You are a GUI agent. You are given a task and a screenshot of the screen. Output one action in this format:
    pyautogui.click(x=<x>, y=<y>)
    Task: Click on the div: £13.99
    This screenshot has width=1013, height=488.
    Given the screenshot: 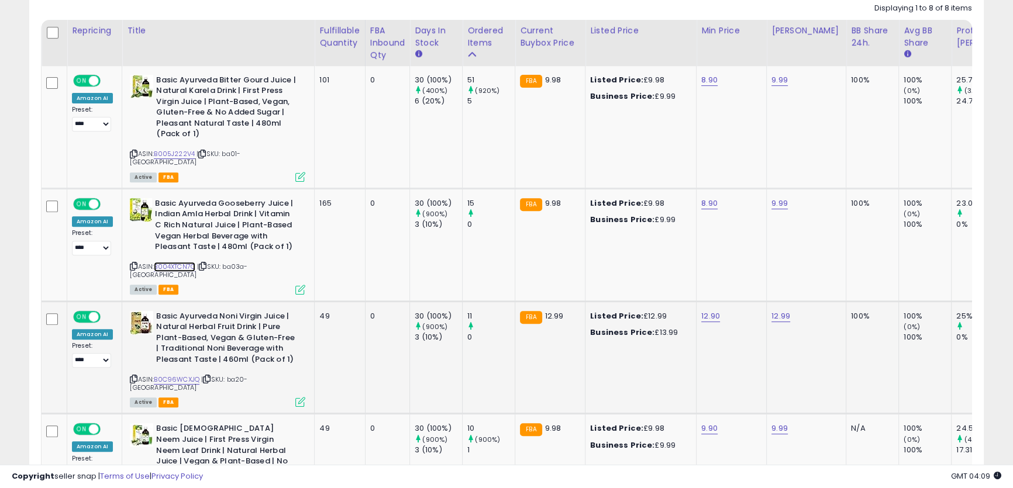 What is the action you would take?
    pyautogui.click(x=639, y=333)
    